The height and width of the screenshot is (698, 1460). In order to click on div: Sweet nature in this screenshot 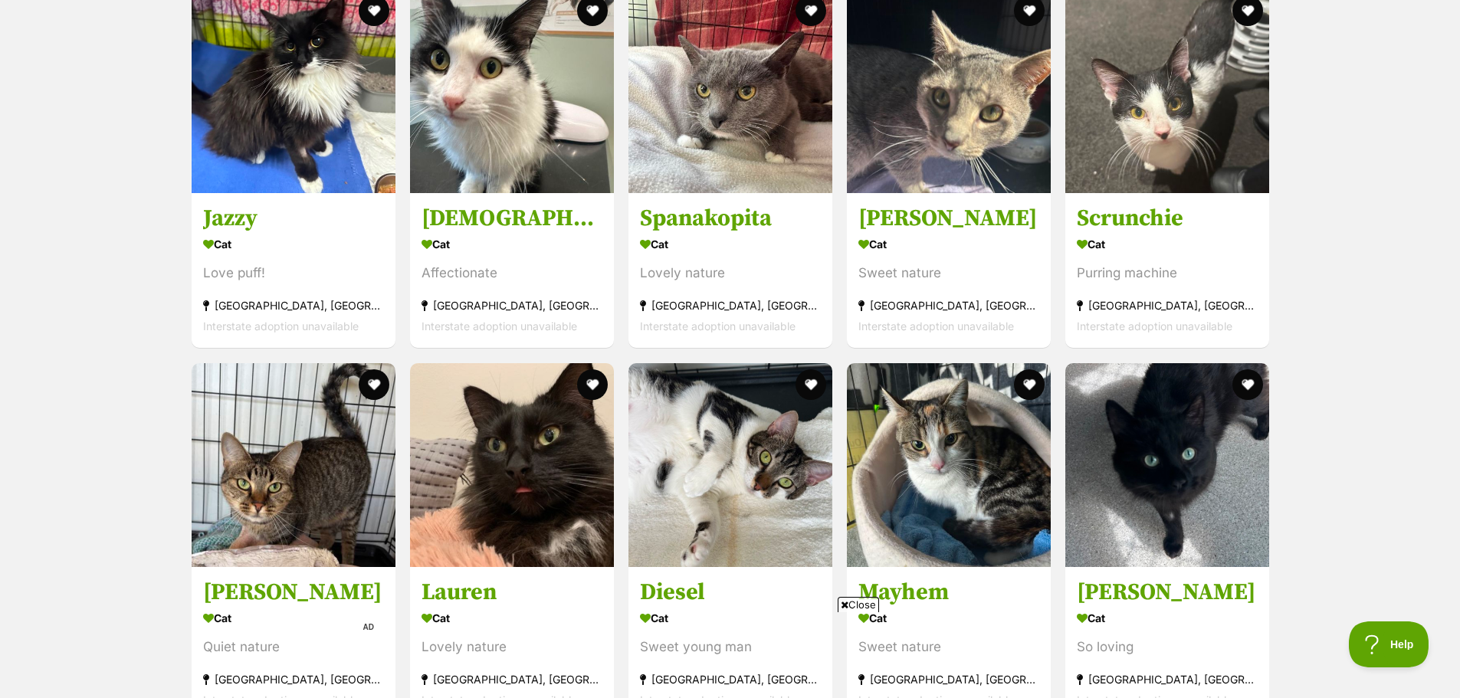, I will do `click(949, 274)`.